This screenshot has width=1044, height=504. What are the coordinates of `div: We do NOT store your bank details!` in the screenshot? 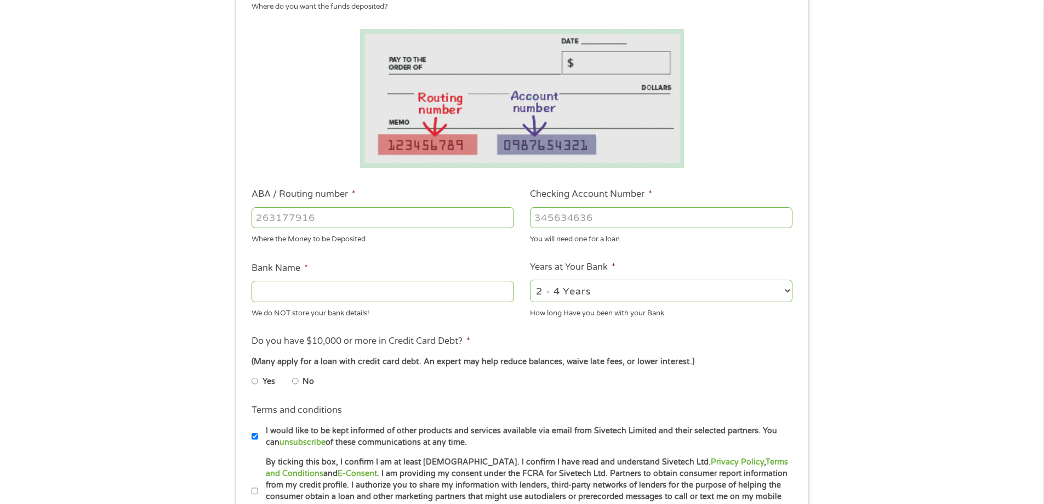 It's located at (383, 311).